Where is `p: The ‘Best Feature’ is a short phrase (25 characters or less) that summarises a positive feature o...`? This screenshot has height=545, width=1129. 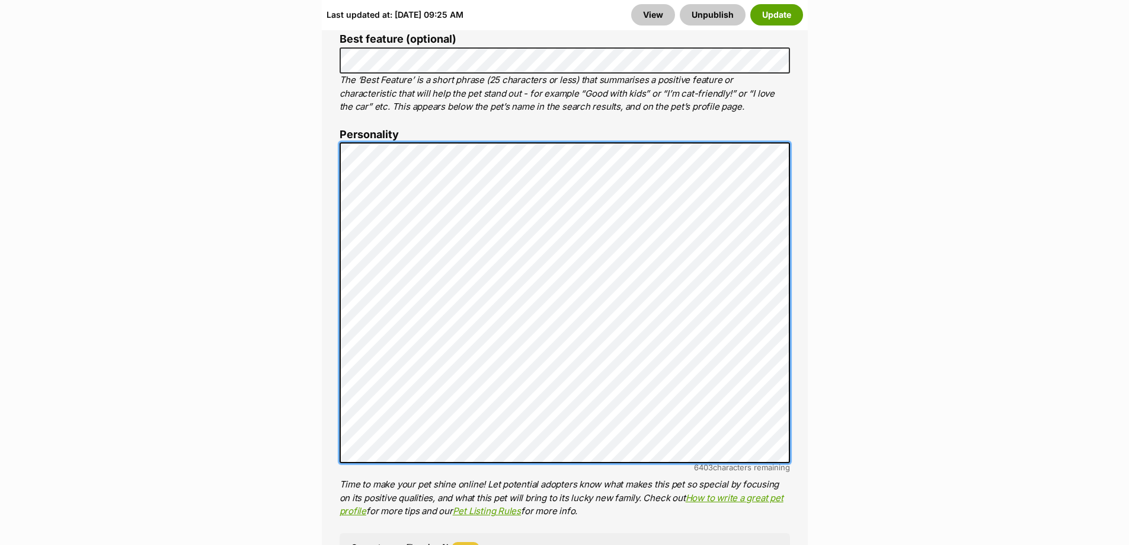 p: The ‘Best Feature’ is a short phrase (25 characters or less) that summarises a positive feature o... is located at coordinates (565, 94).